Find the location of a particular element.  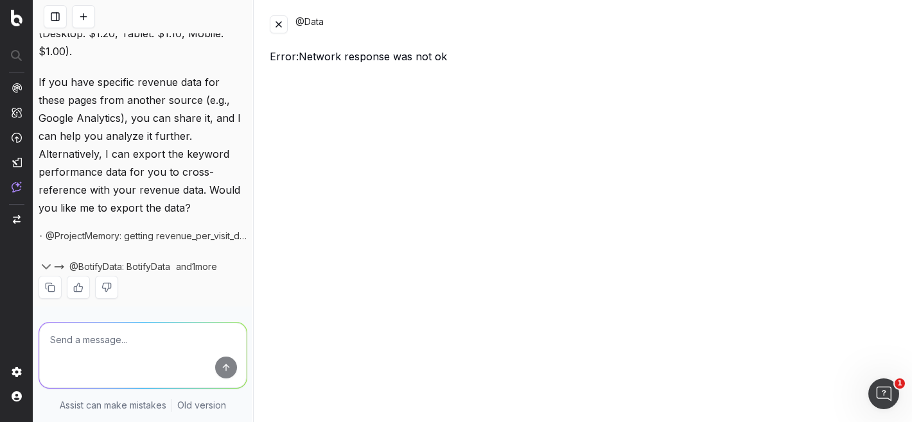

img: Studio is located at coordinates (17, 162).